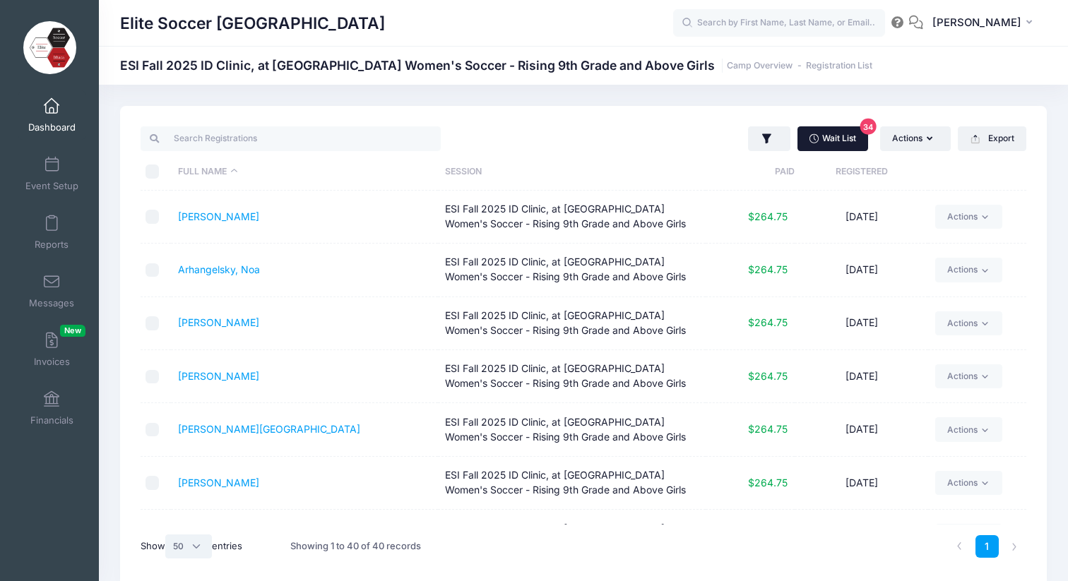 The image size is (1068, 581). I want to click on input: Search Registrations, so click(290, 138).